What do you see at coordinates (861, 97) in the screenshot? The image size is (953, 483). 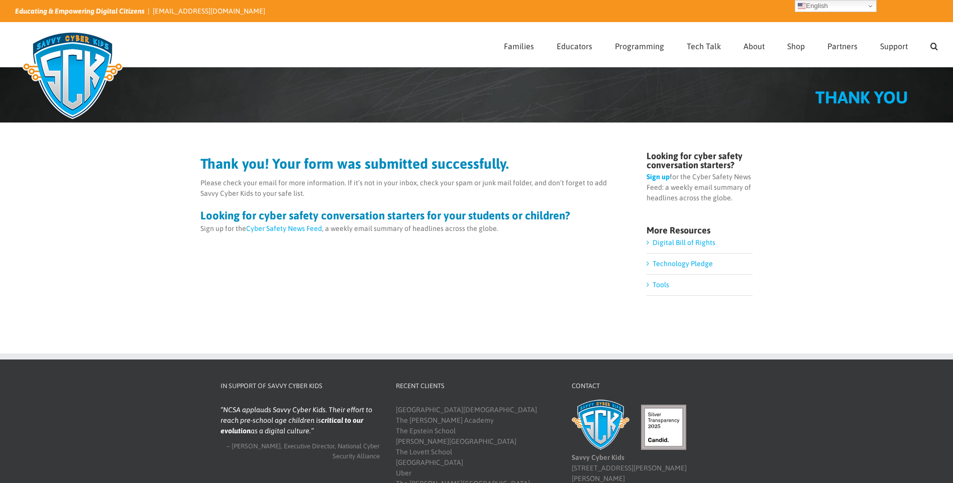 I see `span: THANK YOU` at bounding box center [861, 97].